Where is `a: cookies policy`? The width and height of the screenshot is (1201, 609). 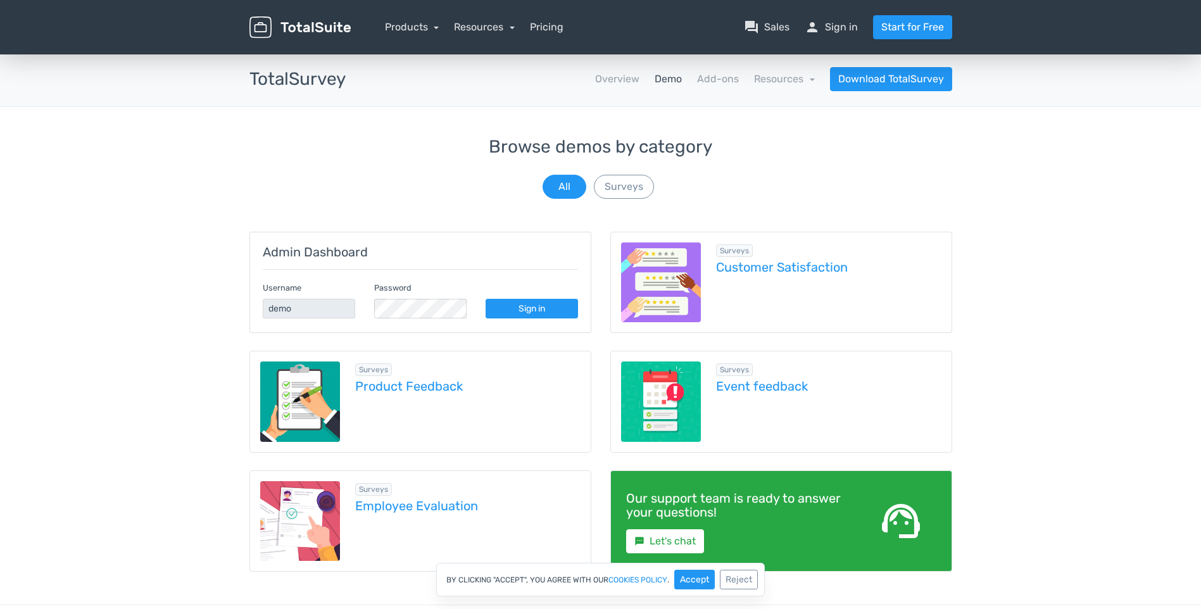 a: cookies policy is located at coordinates (638, 580).